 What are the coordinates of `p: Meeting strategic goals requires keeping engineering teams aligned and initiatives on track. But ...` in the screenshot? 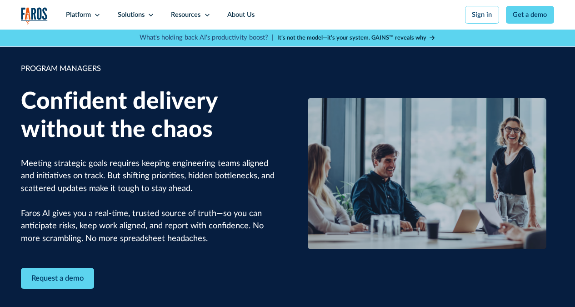 It's located at (148, 201).